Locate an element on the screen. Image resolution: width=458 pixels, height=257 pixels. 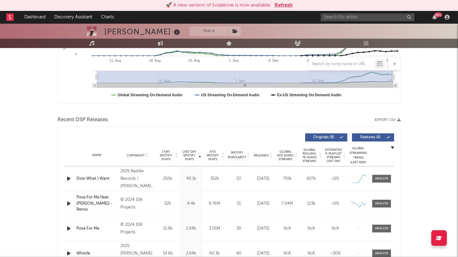
span: Global Rolling 7D Audio Streams is located at coordinates (309, 156).